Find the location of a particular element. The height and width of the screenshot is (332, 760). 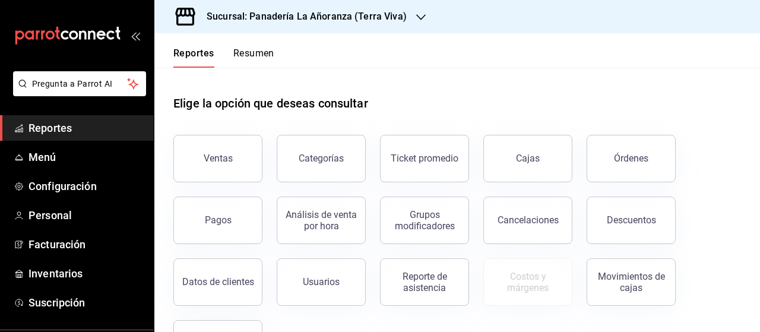

button: Datos de clientes is located at coordinates (218, 282).